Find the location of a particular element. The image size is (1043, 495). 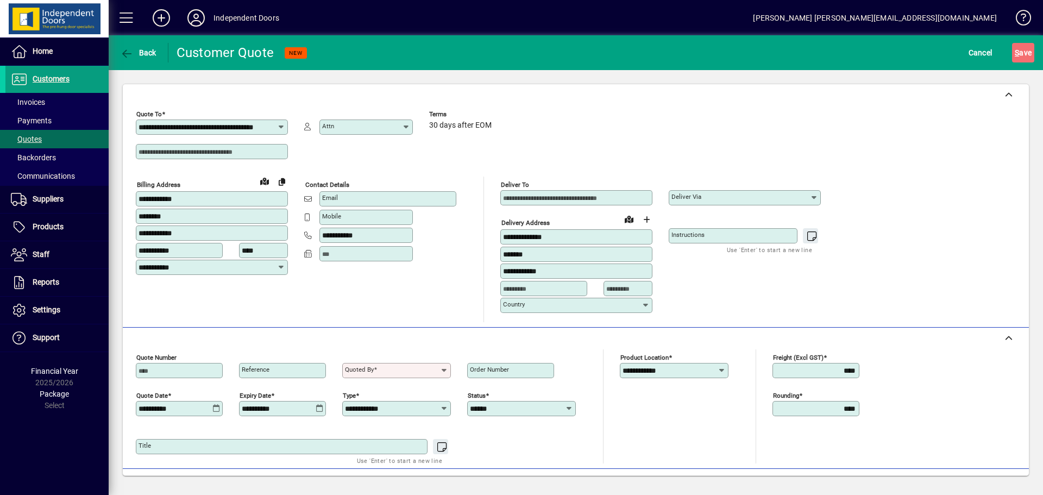

mat-label: Rounding is located at coordinates (786, 395).